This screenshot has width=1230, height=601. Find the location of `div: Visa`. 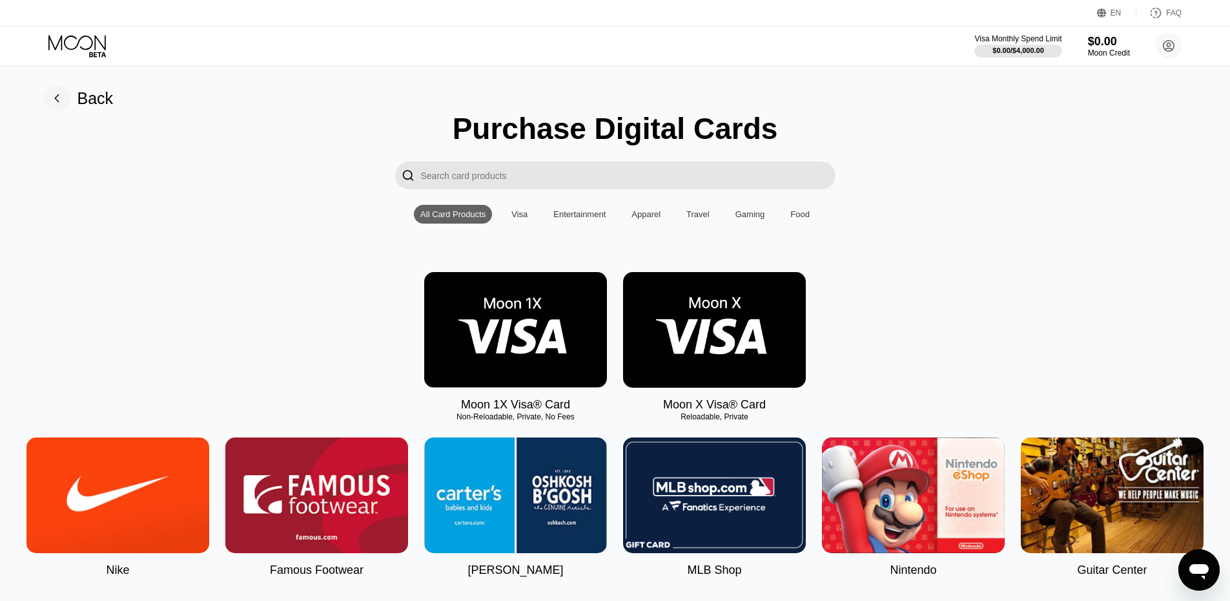

div: Visa is located at coordinates (519, 214).